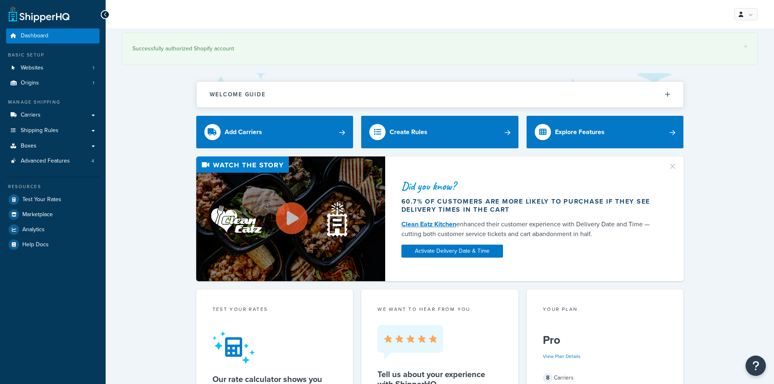 Image resolution: width=774 pixels, height=384 pixels. I want to click on a: Boxes, so click(53, 146).